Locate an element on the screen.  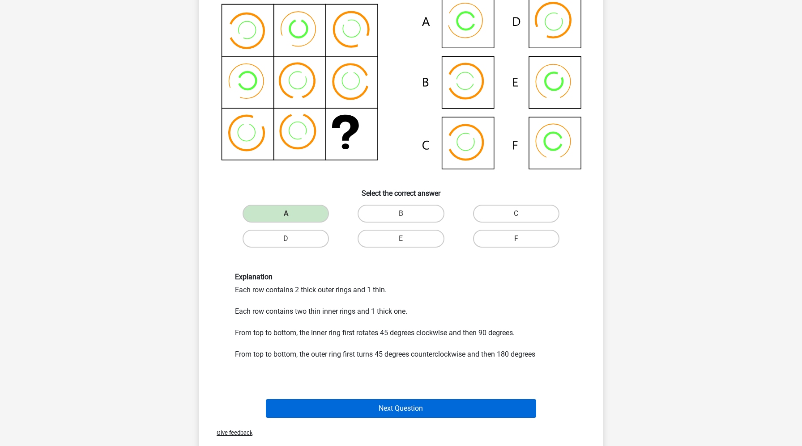
label: E is located at coordinates (400, 239).